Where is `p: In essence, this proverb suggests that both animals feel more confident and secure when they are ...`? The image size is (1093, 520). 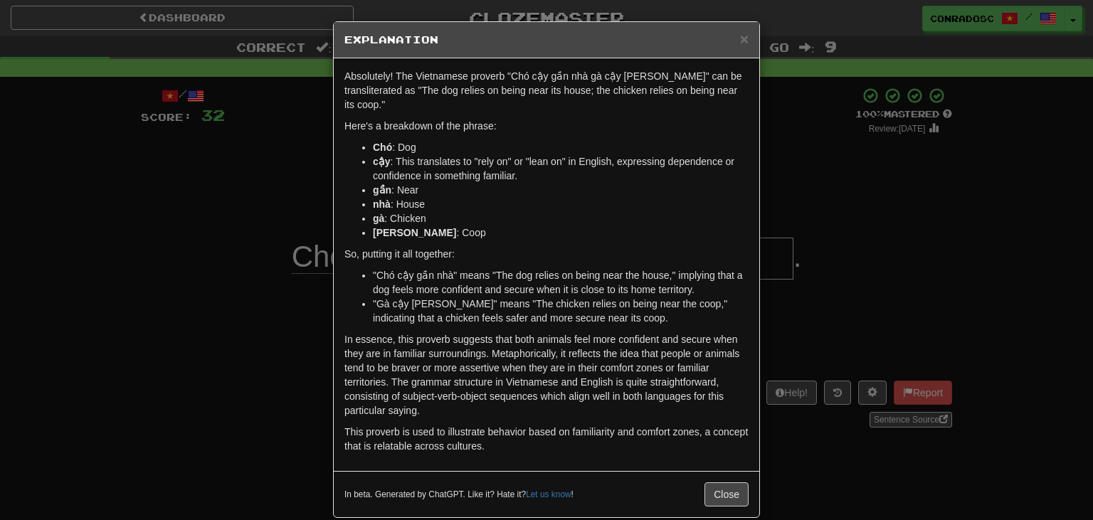
p: In essence, this proverb suggests that both animals feel more confident and secure when they are ... is located at coordinates (547, 375).